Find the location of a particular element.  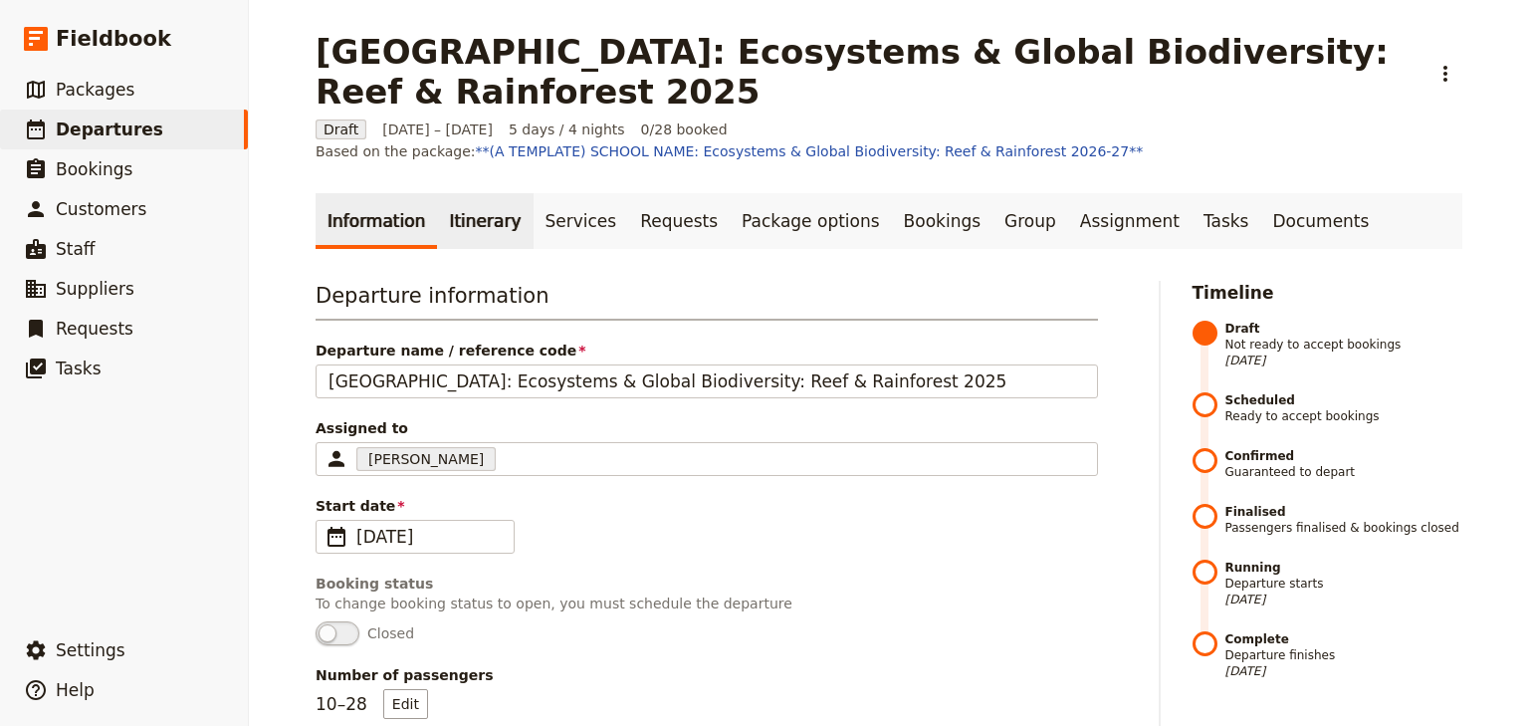

span: Start date is located at coordinates (707, 506).